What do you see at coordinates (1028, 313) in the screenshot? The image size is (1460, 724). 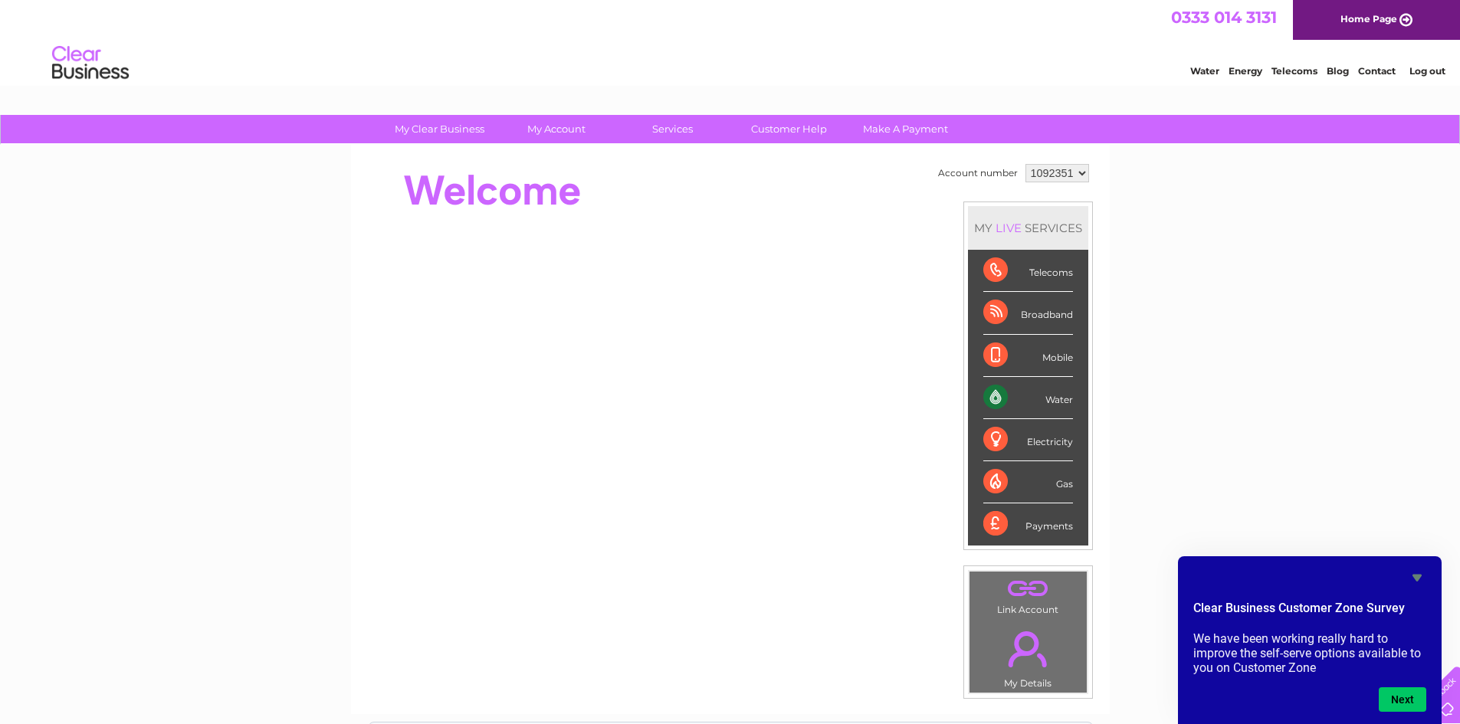 I see `div: Broadband` at bounding box center [1028, 313].